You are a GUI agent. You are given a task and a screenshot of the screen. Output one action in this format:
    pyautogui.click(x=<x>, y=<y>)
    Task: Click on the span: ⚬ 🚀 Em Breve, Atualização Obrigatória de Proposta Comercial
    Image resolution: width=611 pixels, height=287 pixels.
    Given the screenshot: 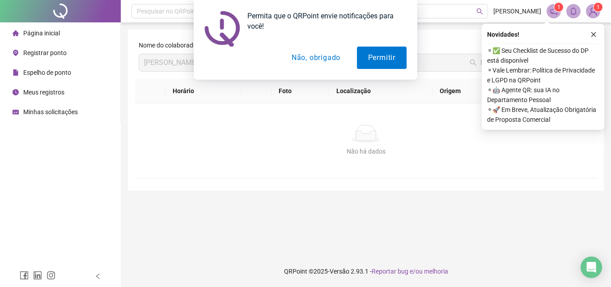 What is the action you would take?
    pyautogui.click(x=543, y=114)
    